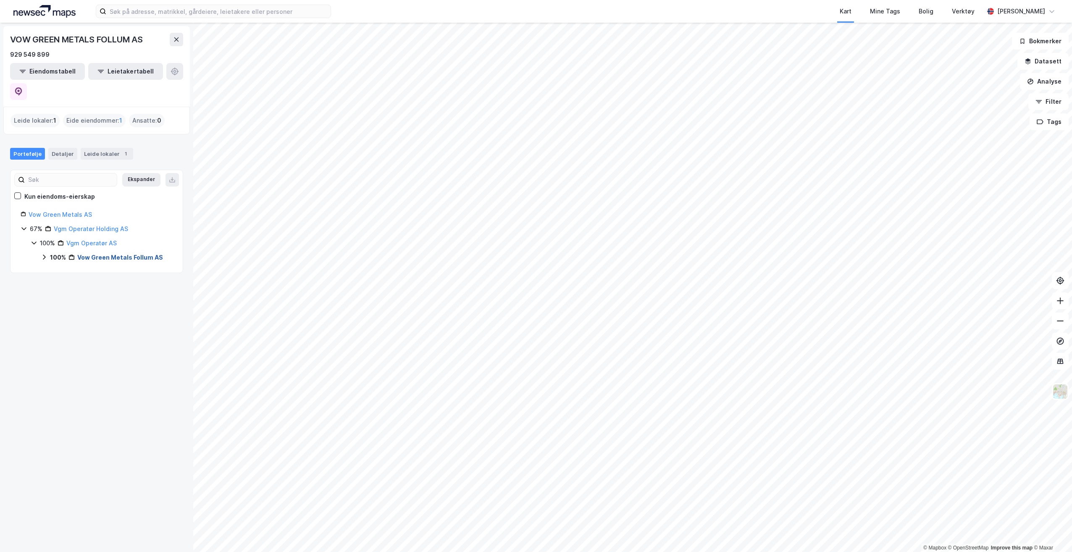 Image resolution: width=1072 pixels, height=552 pixels. I want to click on div: VOW GREEN METALS FOLLUM AS, so click(77, 39).